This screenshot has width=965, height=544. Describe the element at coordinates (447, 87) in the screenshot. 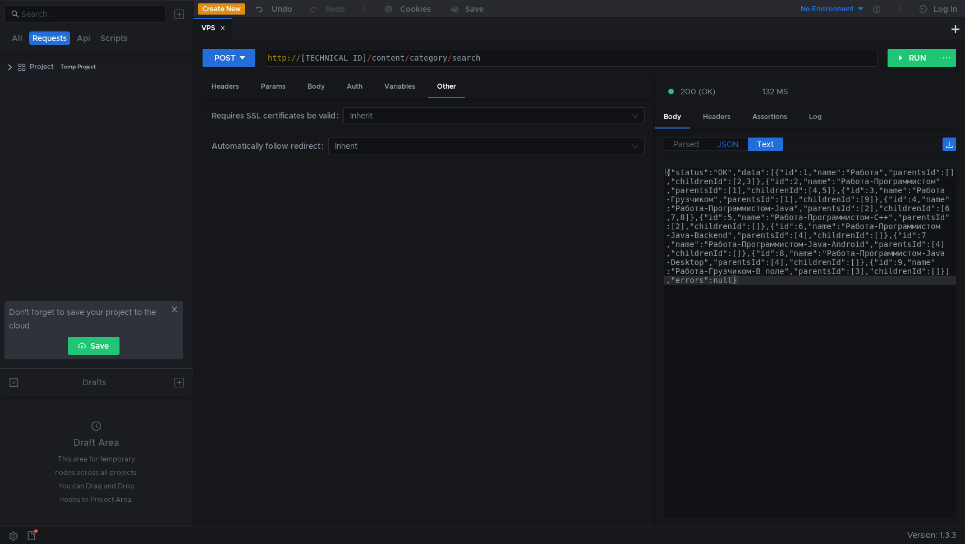

I see `div: Other` at that location.